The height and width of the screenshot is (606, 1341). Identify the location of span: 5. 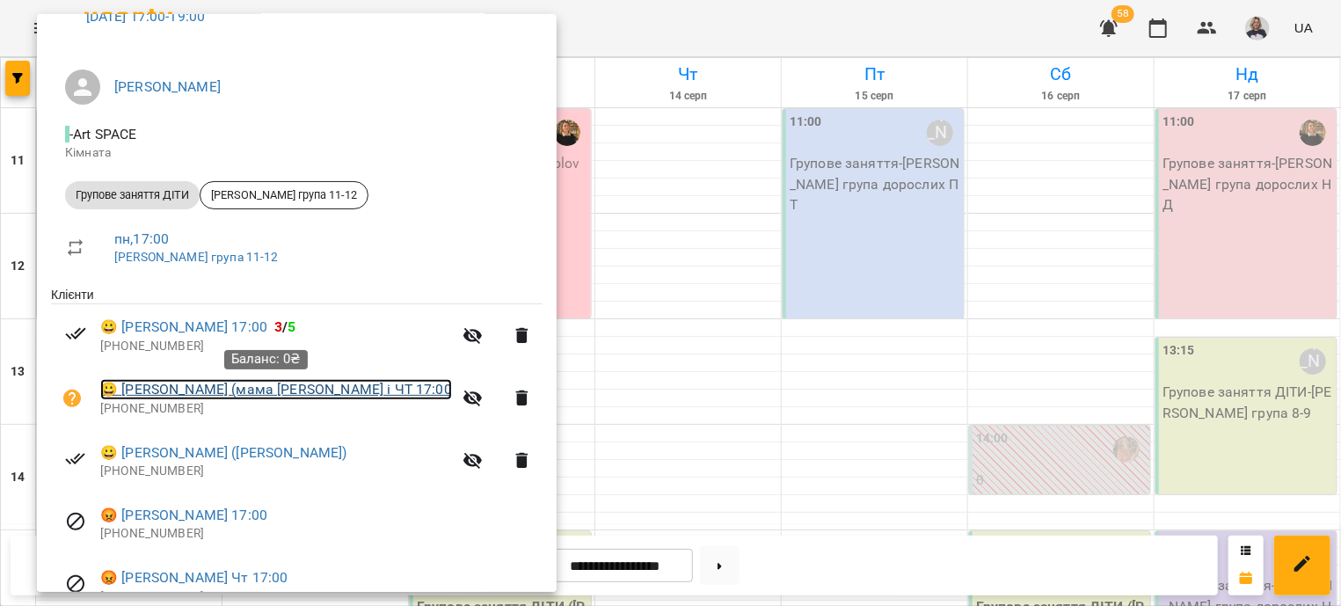
(291, 326).